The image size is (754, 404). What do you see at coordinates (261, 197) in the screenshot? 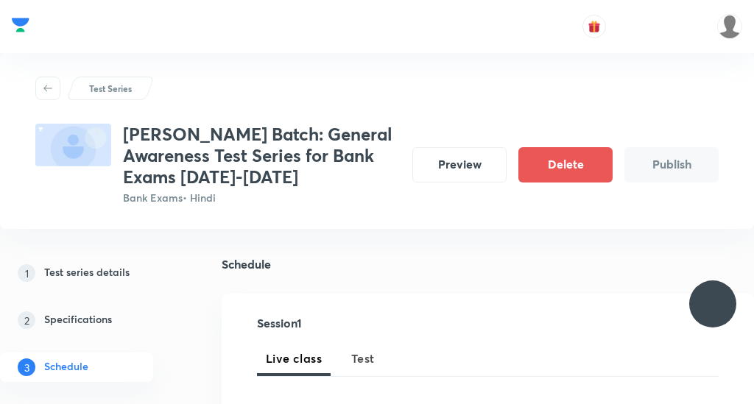
I see `p: Bank Exams • Hindi` at bounding box center [261, 197].